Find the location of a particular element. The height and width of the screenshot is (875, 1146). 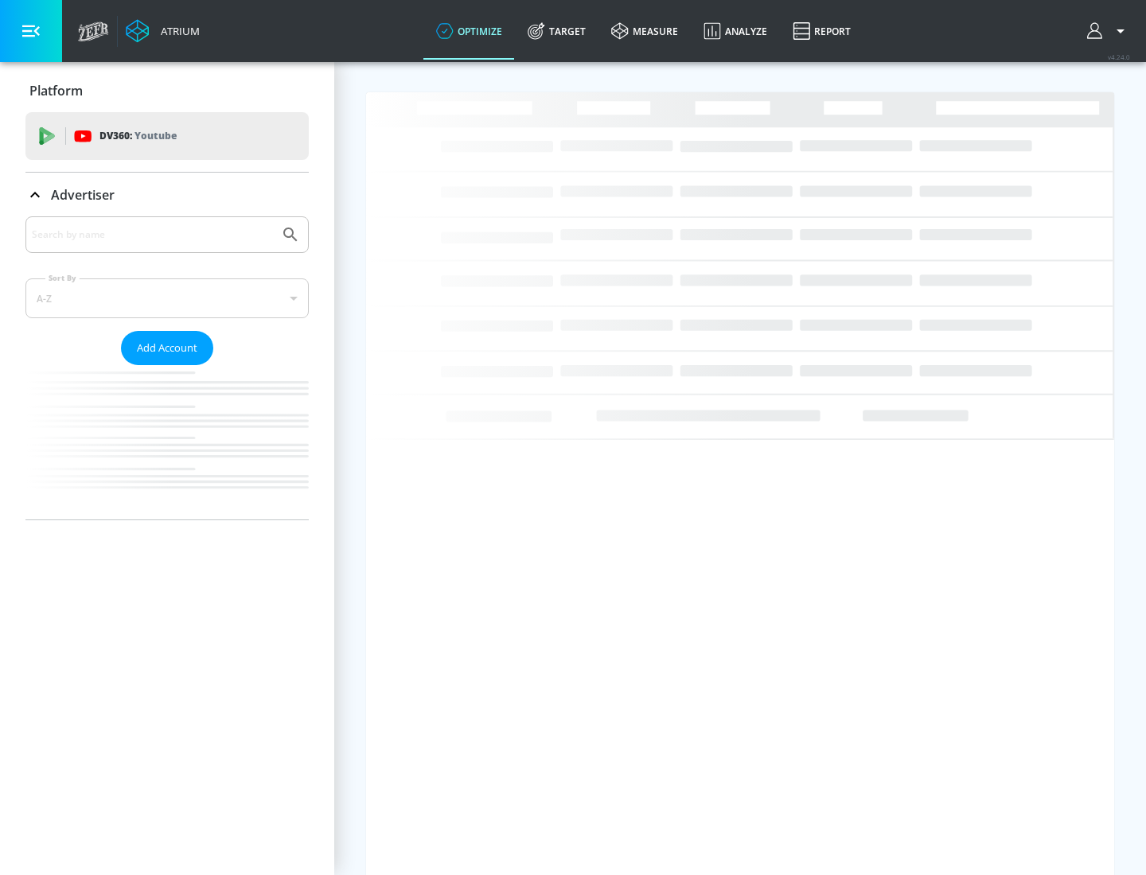

p: Youtube is located at coordinates (155, 135).